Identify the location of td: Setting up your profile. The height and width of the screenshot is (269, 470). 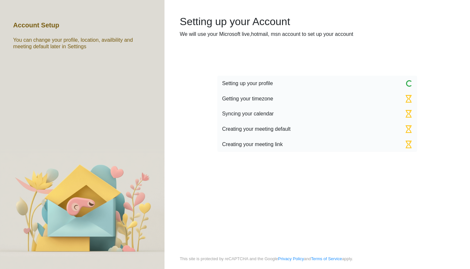
(287, 83).